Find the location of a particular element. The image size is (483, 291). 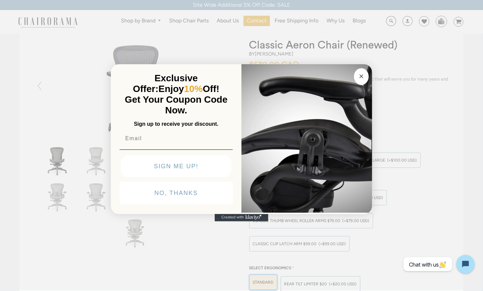

img: underline is located at coordinates (176, 150).